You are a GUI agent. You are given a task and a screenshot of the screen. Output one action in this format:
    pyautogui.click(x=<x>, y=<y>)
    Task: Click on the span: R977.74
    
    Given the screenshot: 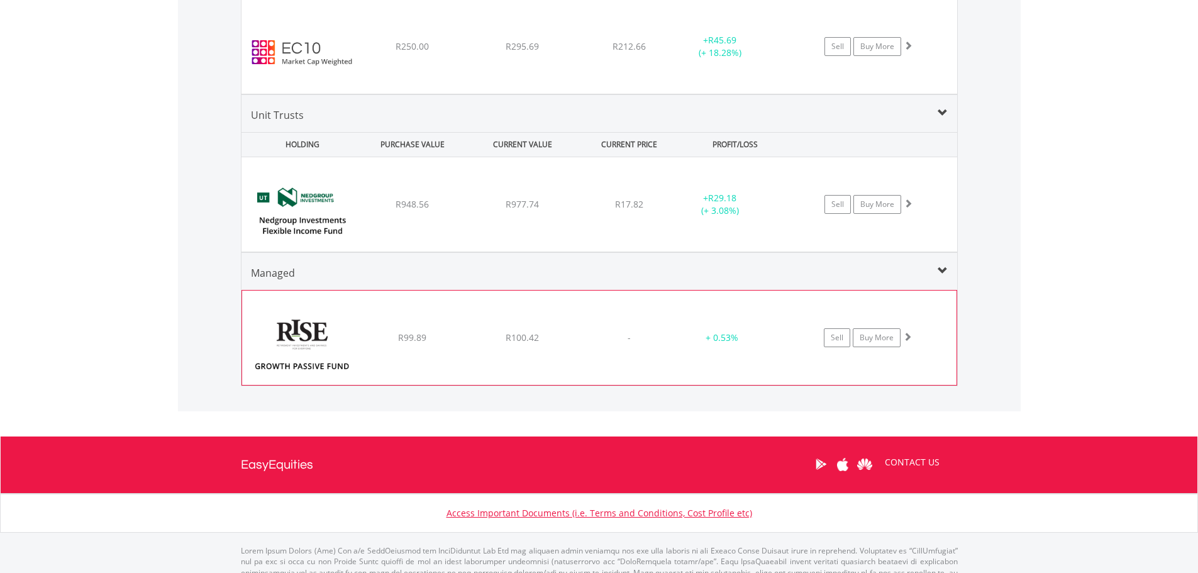 What is the action you would take?
    pyautogui.click(x=522, y=204)
    